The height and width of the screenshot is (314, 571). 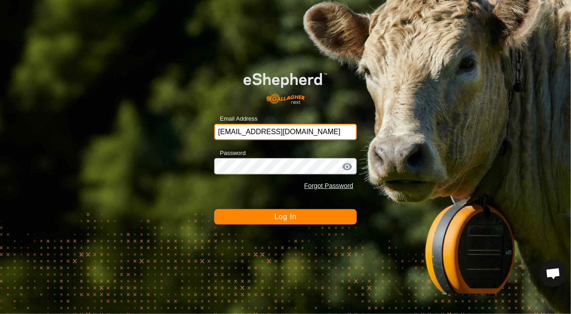 What do you see at coordinates (286, 217) in the screenshot?
I see `button: Log In` at bounding box center [286, 217].